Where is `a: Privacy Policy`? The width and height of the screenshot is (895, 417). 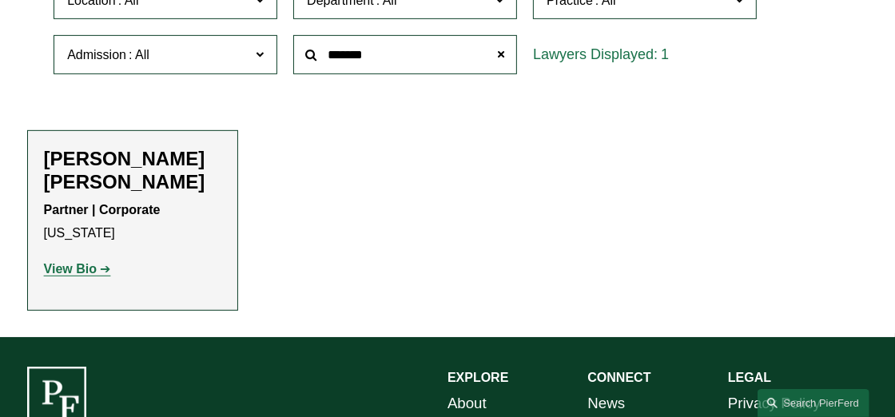 a: Privacy Policy is located at coordinates (774, 403).